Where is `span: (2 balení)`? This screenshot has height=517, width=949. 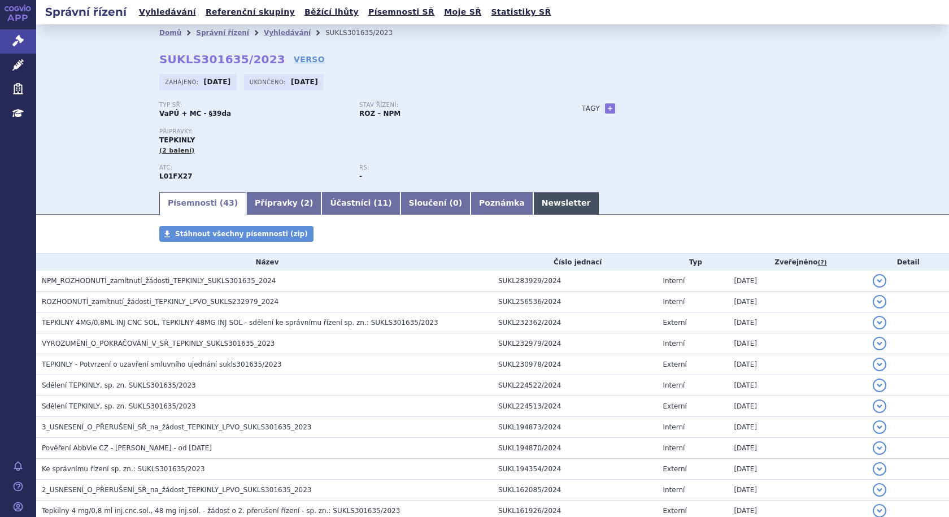
span: (2 balení) is located at coordinates (177, 150).